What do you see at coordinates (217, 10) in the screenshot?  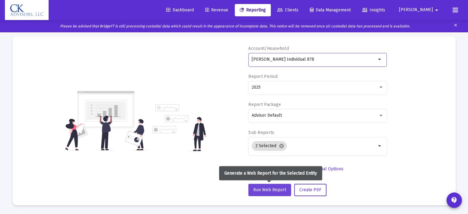 I see `a: Revenue` at bounding box center [217, 10].